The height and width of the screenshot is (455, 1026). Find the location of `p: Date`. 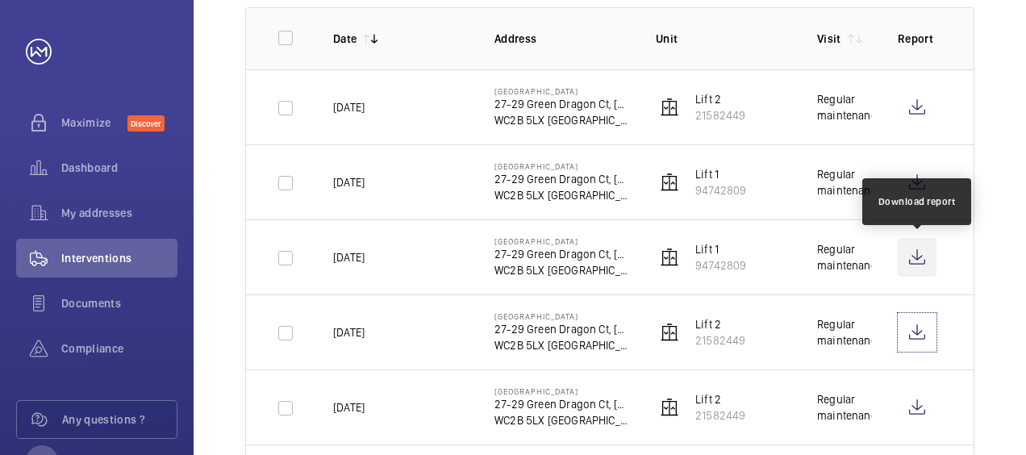

p: Date is located at coordinates (345, 39).